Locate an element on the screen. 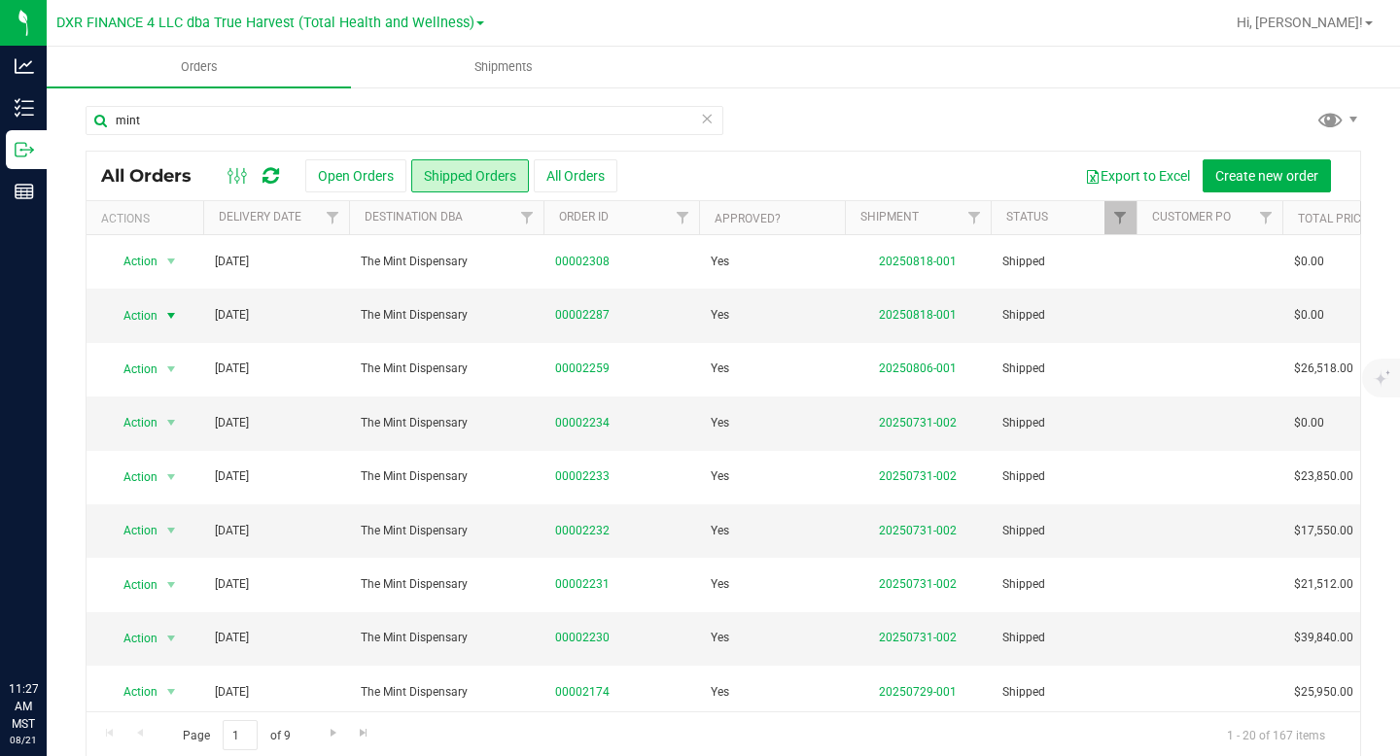 The width and height of the screenshot is (1400, 756). button: Open Orders is located at coordinates (356, 176).